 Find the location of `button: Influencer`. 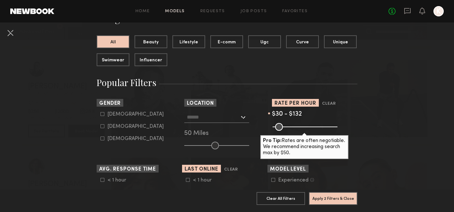

button: Influencer is located at coordinates (151, 60).